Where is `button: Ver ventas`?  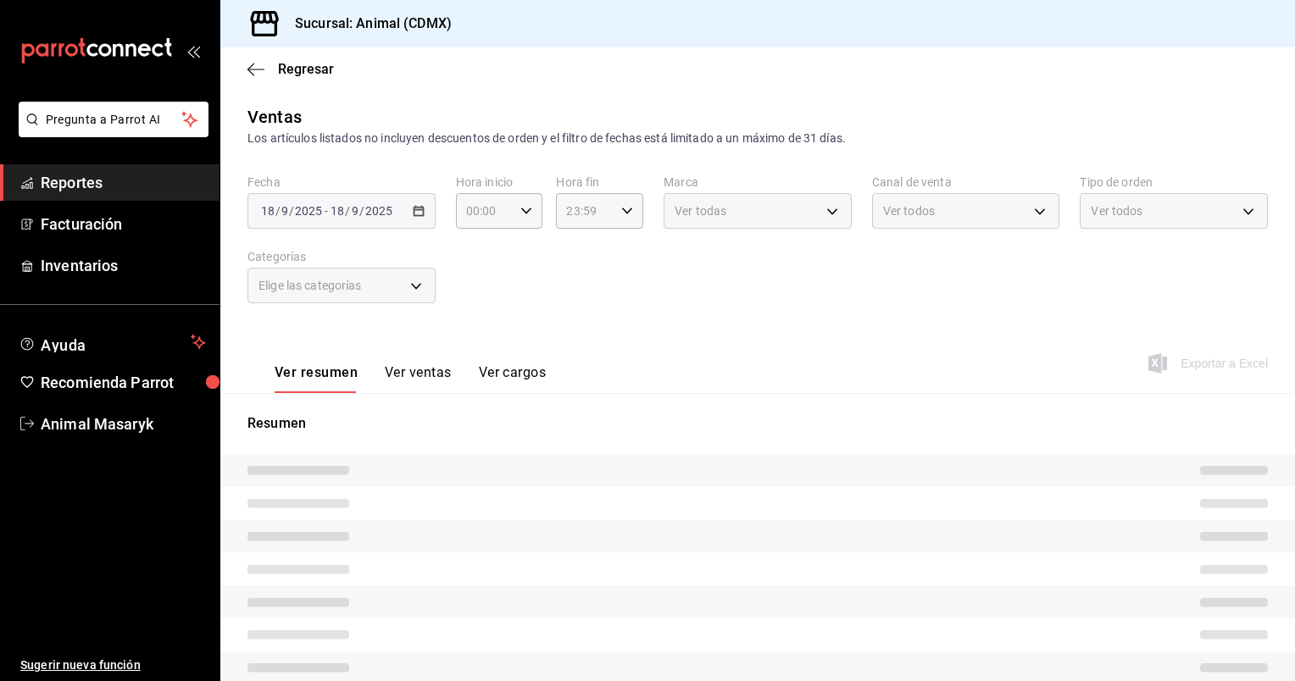 button: Ver ventas is located at coordinates (418, 379).